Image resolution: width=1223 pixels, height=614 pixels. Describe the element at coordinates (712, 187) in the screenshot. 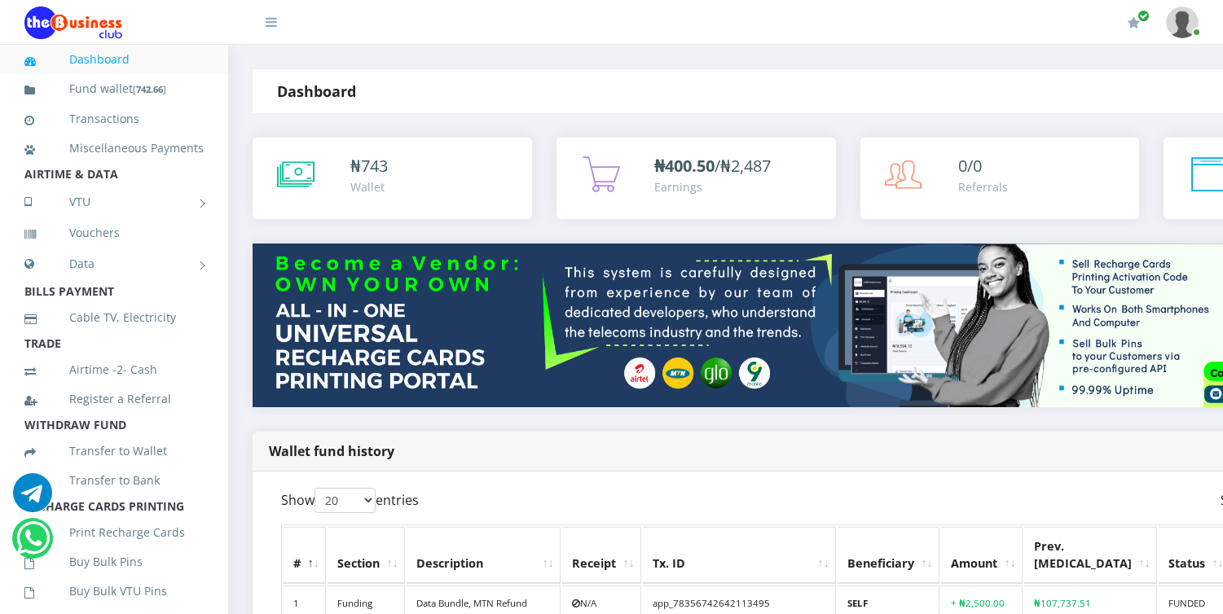

I see `div: Earnings` at that location.